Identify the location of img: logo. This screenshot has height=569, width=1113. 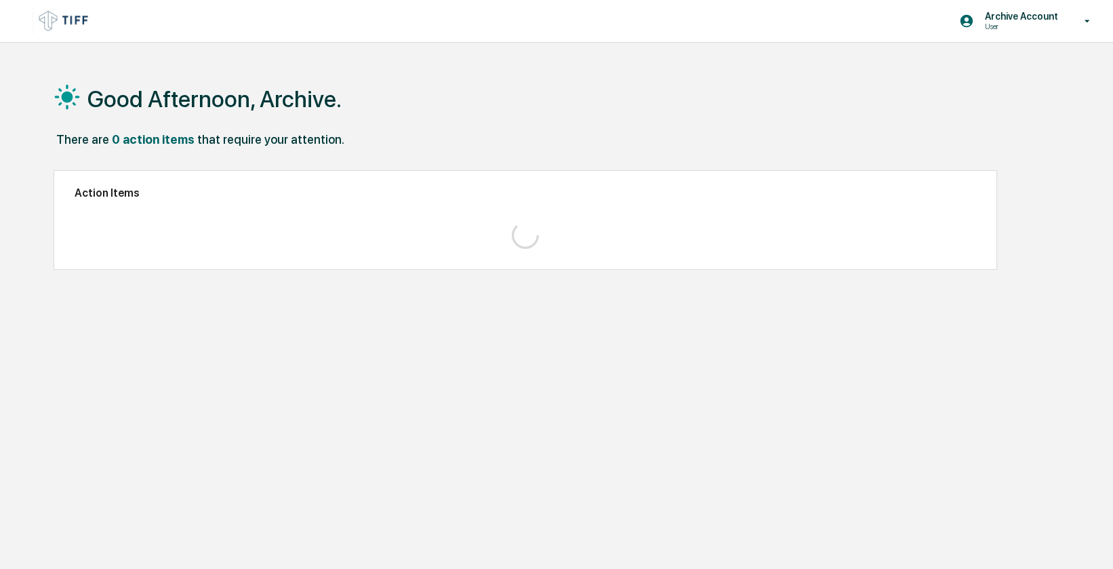
(65, 20).